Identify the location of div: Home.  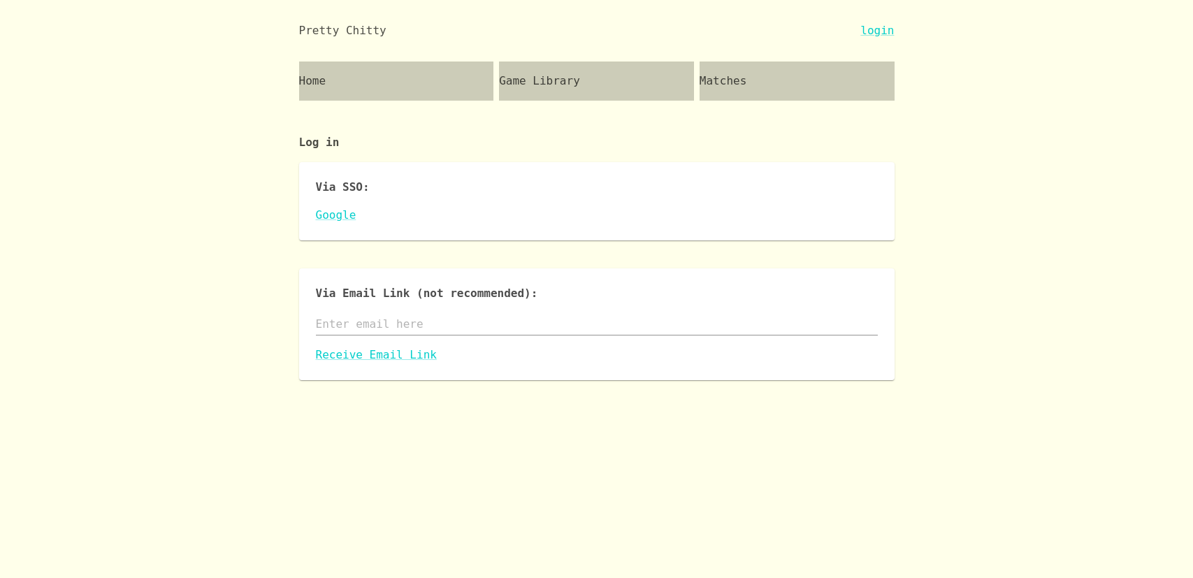
(396, 81).